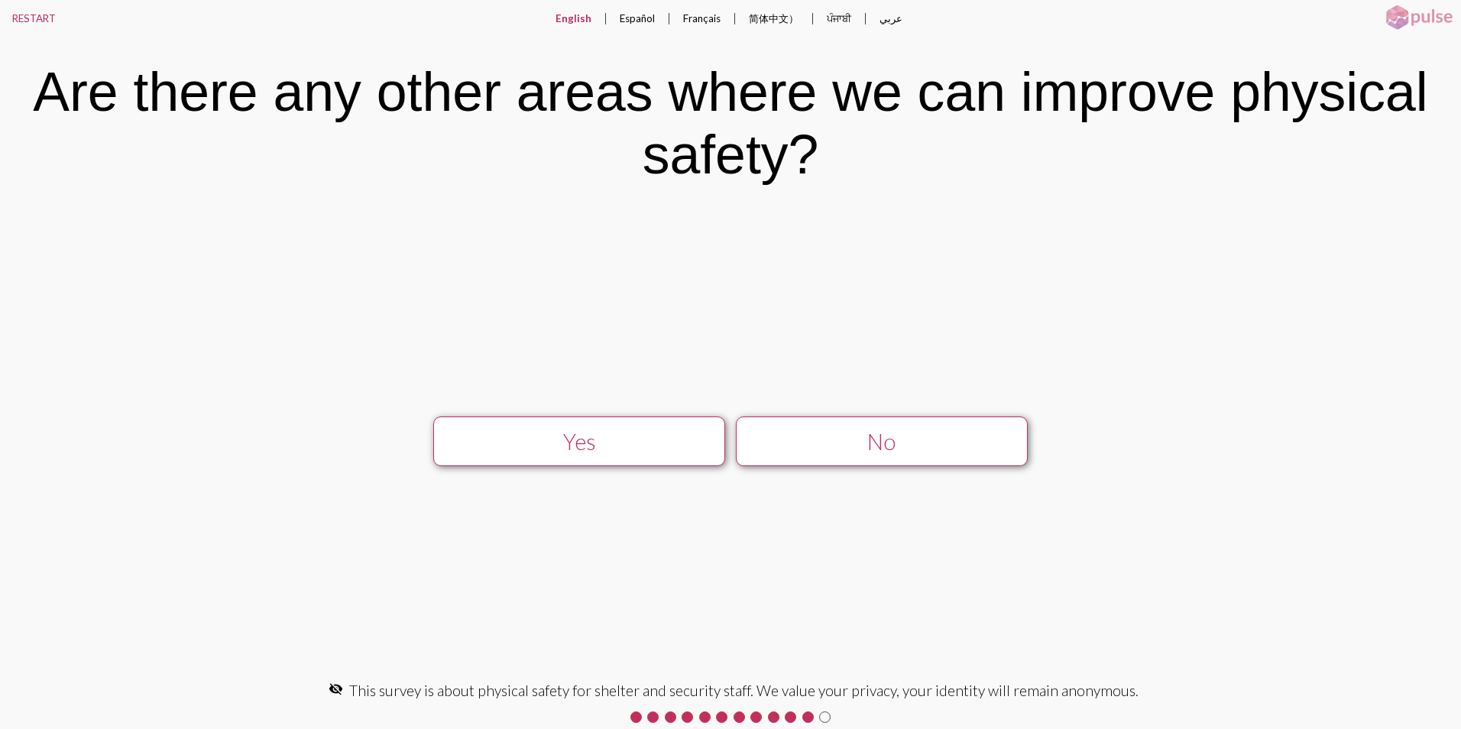 This screenshot has width=1461, height=729. Describe the element at coordinates (881, 442) in the screenshot. I see `div: No` at that location.